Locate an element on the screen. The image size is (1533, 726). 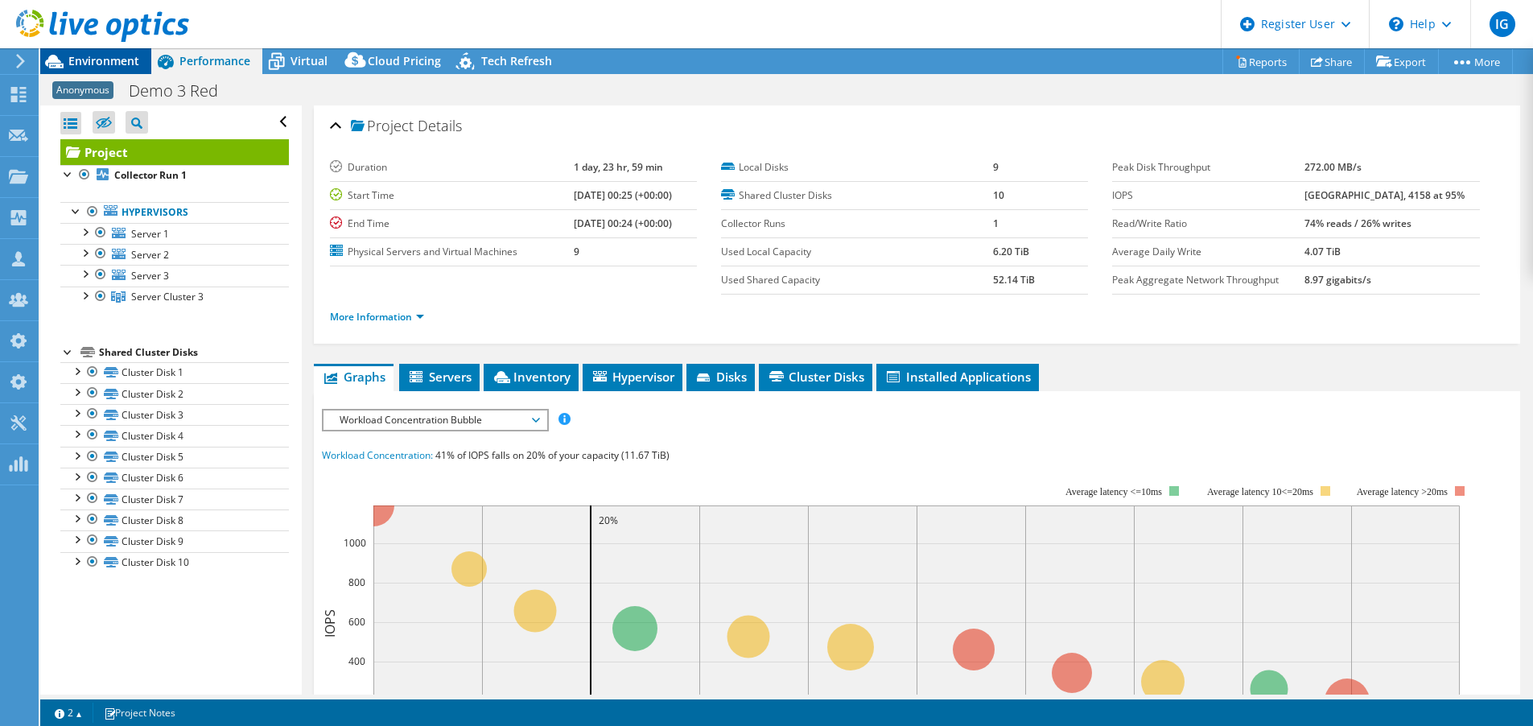
a: Cluster Disk 9 is located at coordinates (175, 541).